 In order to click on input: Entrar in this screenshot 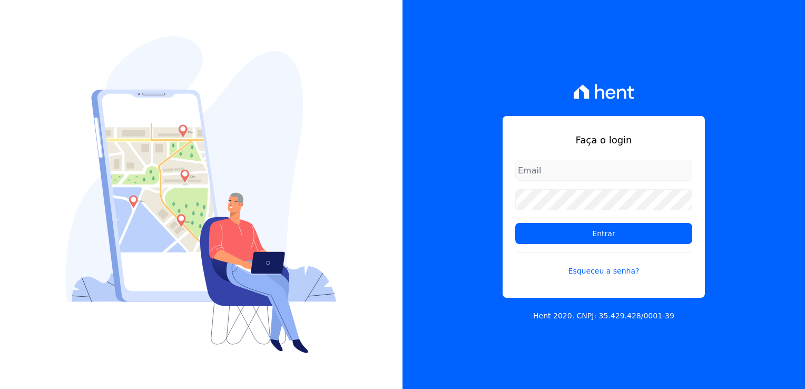, I will do `click(603, 233)`.